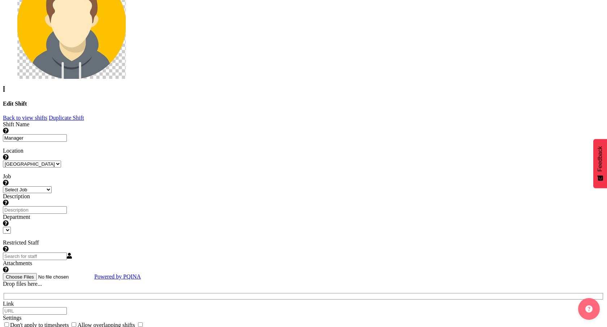 This screenshot has height=327, width=607. Describe the element at coordinates (35, 138) in the screenshot. I see `input: Shift Name` at that location.